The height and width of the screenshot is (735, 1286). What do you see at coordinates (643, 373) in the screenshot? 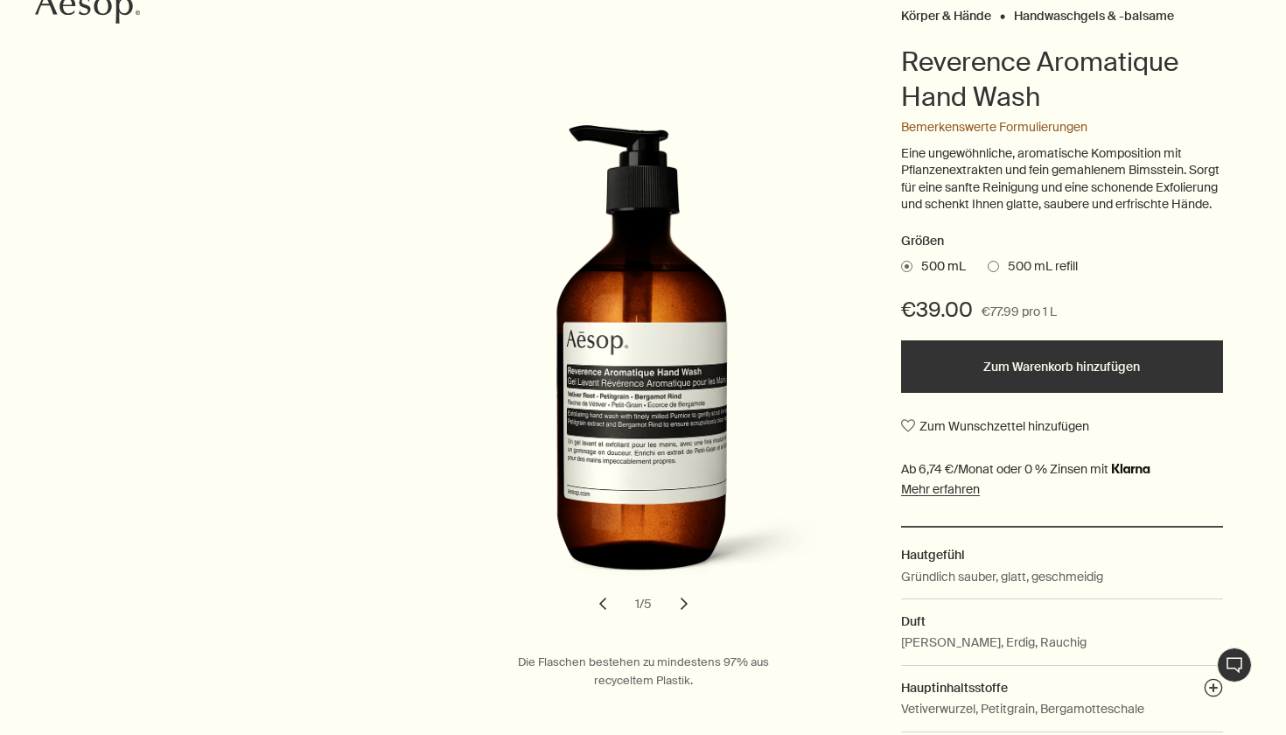
I see `div: Reverence Aromatique Hand Wash` at bounding box center [643, 373].